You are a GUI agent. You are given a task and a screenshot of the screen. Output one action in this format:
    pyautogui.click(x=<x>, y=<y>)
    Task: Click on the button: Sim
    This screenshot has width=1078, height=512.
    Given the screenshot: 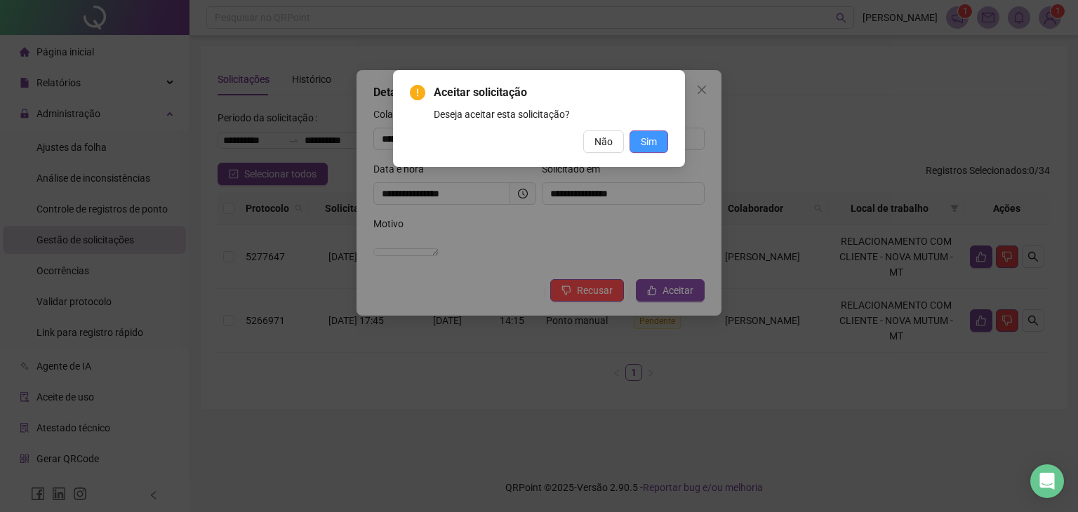 What is the action you would take?
    pyautogui.click(x=648, y=142)
    